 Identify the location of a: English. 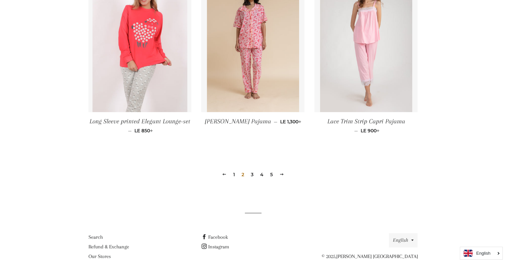
(481, 253).